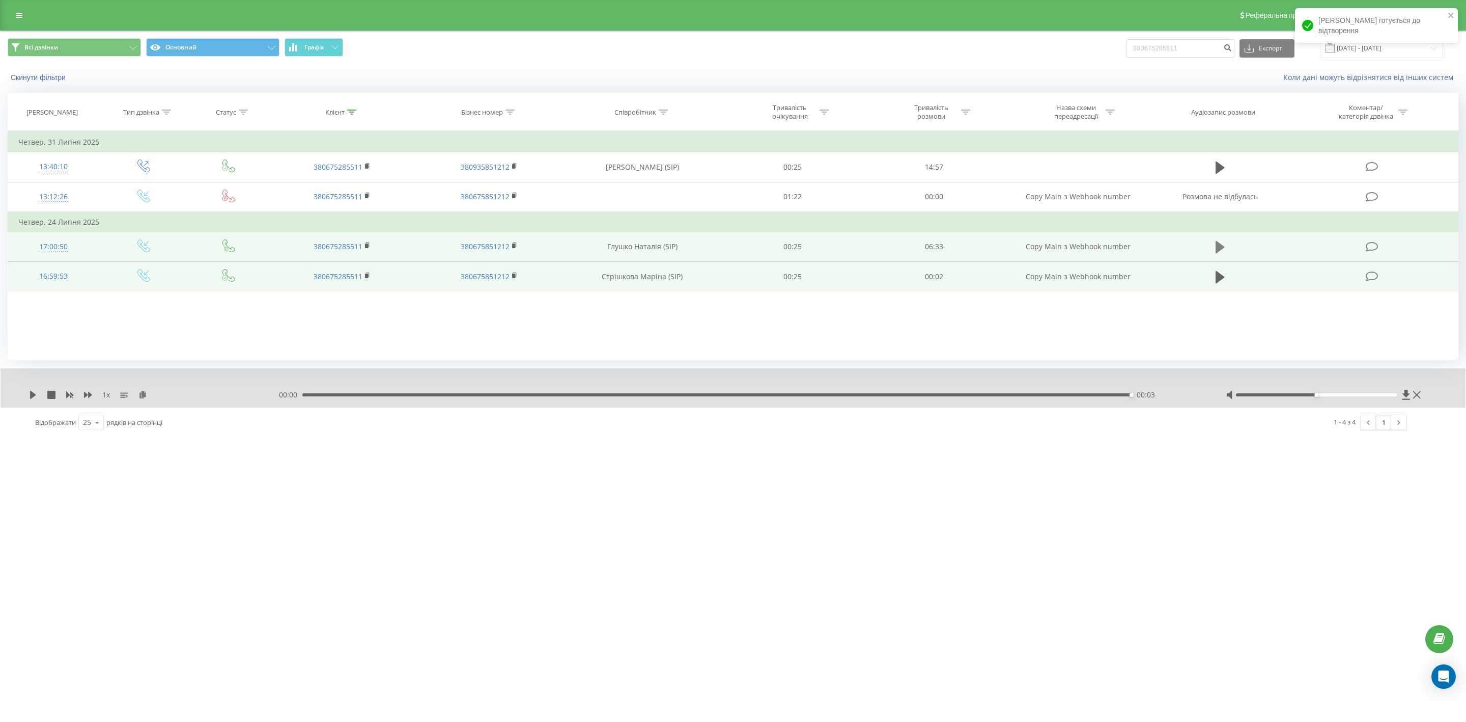  Describe the element at coordinates (53, 276) in the screenshot. I see `div: 16:59:53` at that location.